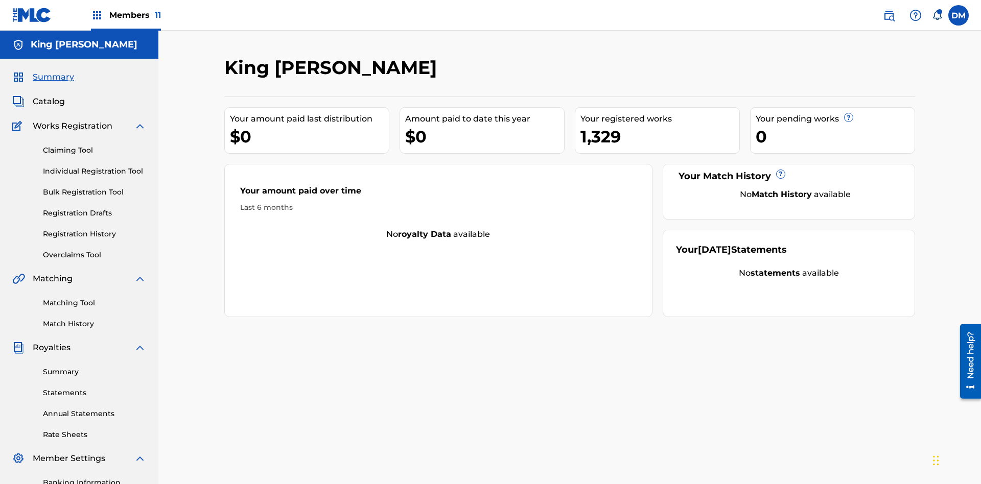 This screenshot has width=981, height=484. I want to click on span: 11, so click(158, 15).